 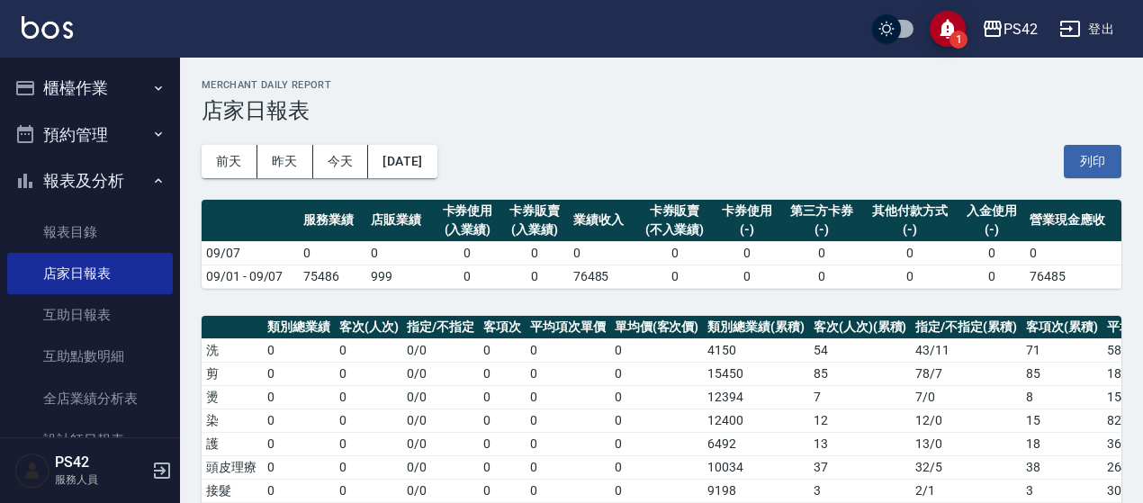 What do you see at coordinates (1062, 373) in the screenshot?
I see `td: 85` at bounding box center [1062, 373].